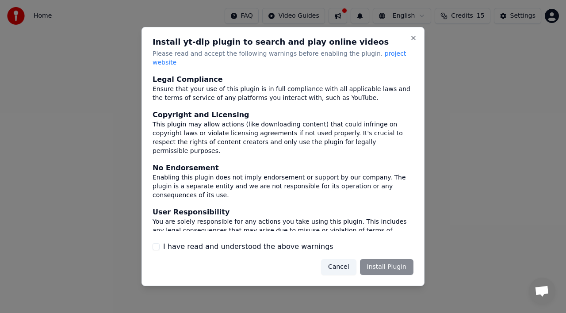 The height and width of the screenshot is (313, 566). Describe the element at coordinates (283, 231) in the screenshot. I see `div: You are solely responsible for any actions you take using this plugin. This includes any legal co...` at that location.